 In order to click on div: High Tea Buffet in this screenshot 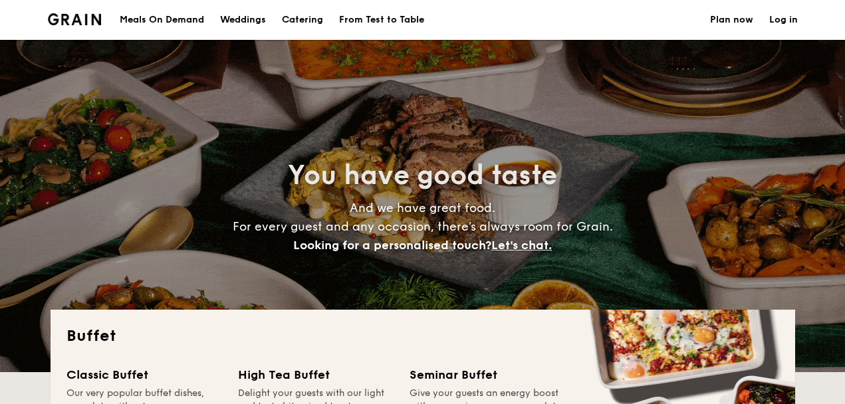, I will do `click(316, 375)`.